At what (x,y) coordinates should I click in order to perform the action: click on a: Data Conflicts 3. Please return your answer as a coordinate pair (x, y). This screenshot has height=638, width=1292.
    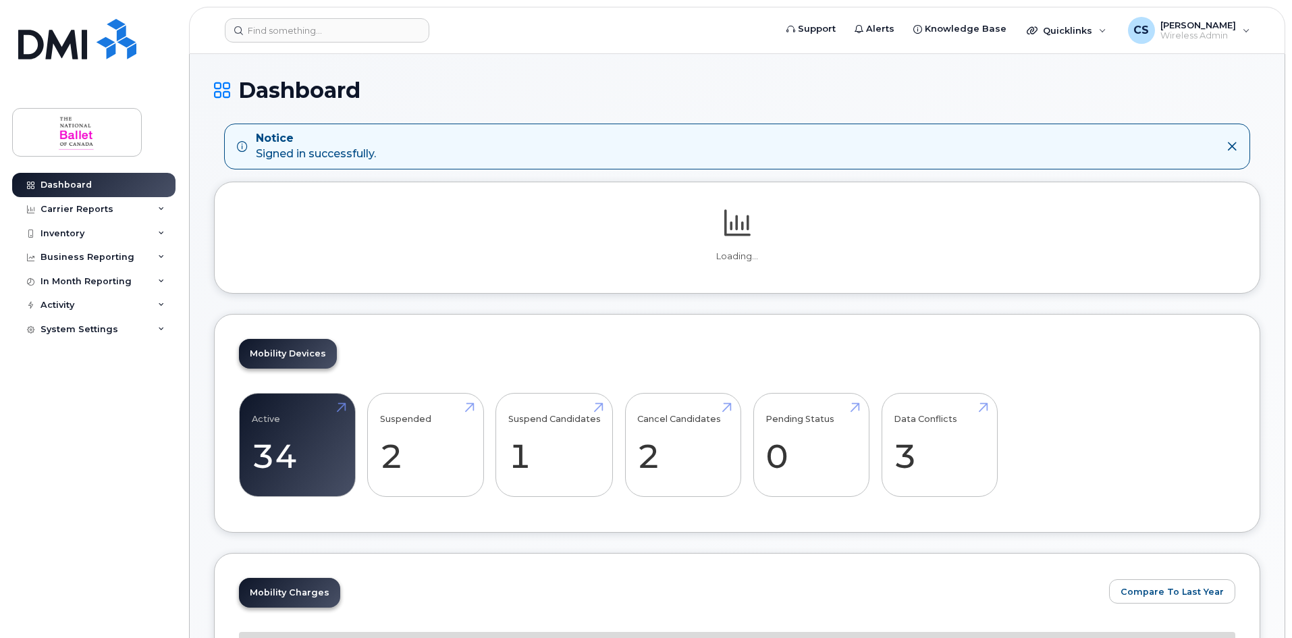
    Looking at the image, I should click on (939, 445).